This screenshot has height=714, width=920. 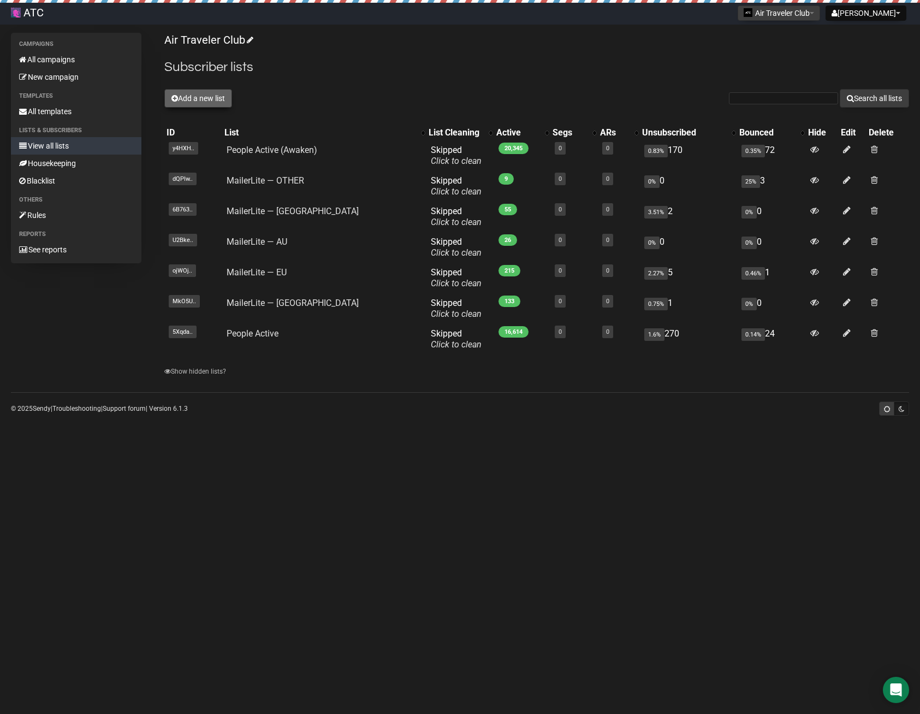 I want to click on span: 16,614, so click(x=513, y=331).